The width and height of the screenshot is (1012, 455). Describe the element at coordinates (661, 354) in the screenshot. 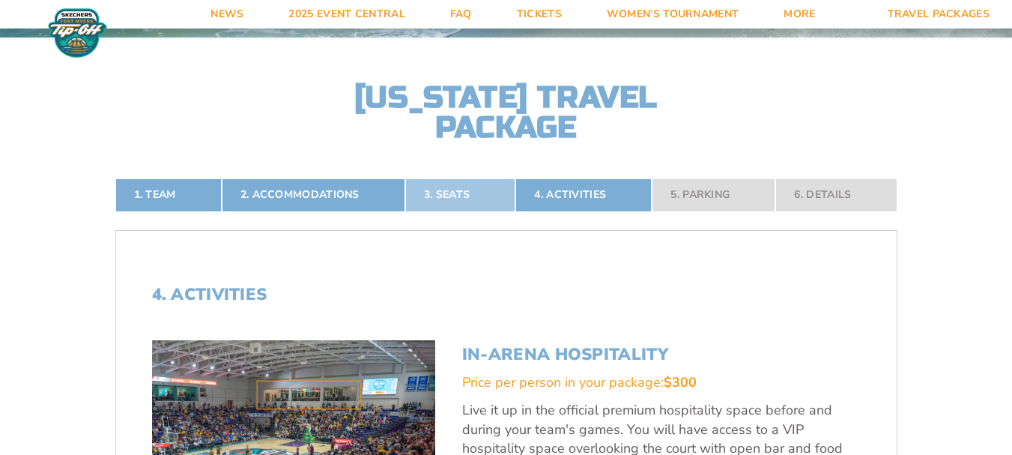

I see `h3: In-Arena Hospitality` at that location.